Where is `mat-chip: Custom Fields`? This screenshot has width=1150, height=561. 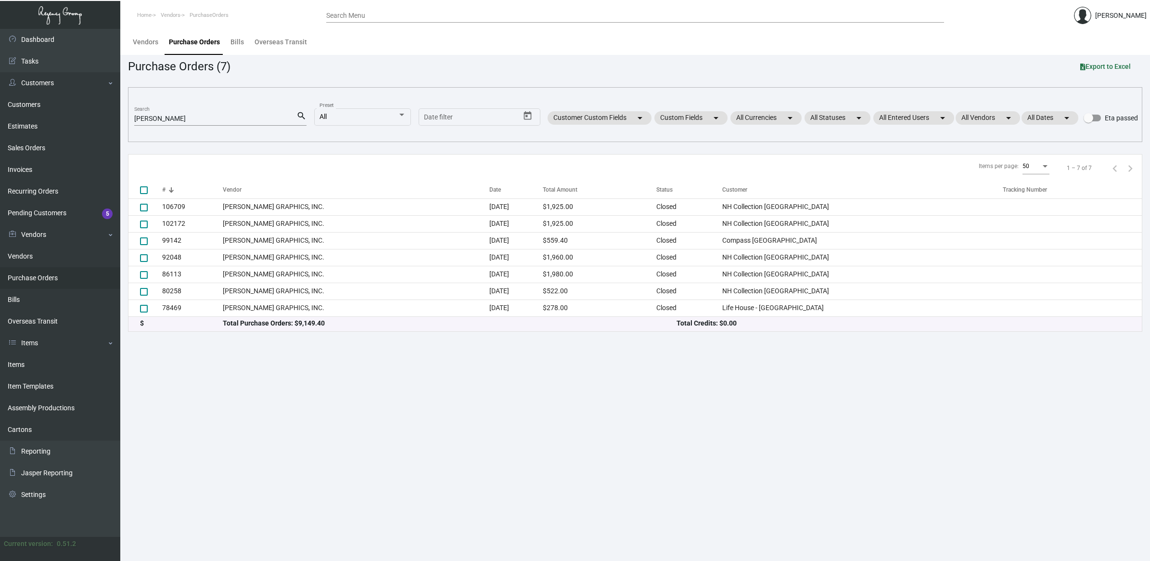
mat-chip: Custom Fields is located at coordinates (691, 118).